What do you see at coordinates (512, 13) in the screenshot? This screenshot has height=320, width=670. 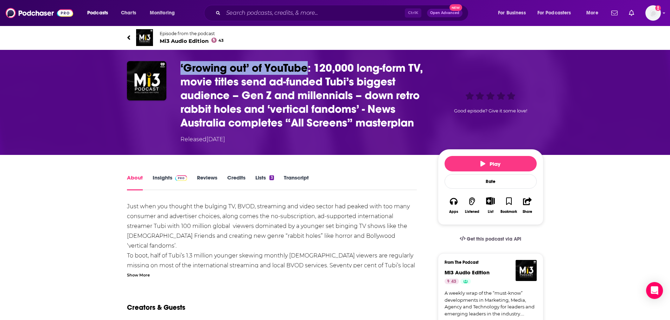 I see `span: For Business` at bounding box center [512, 13].